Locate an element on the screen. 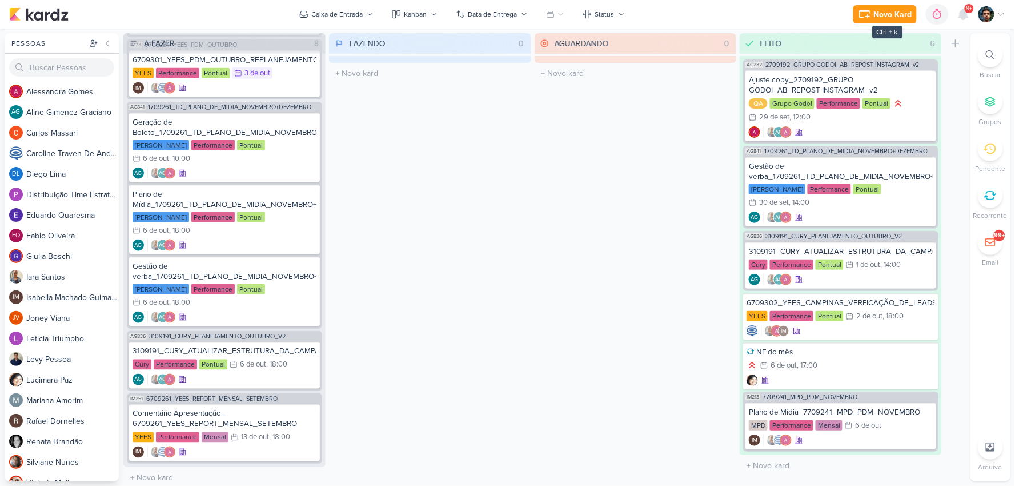 This screenshot has height=486, width=1015. img: Mariana Amorim is located at coordinates (16, 400).